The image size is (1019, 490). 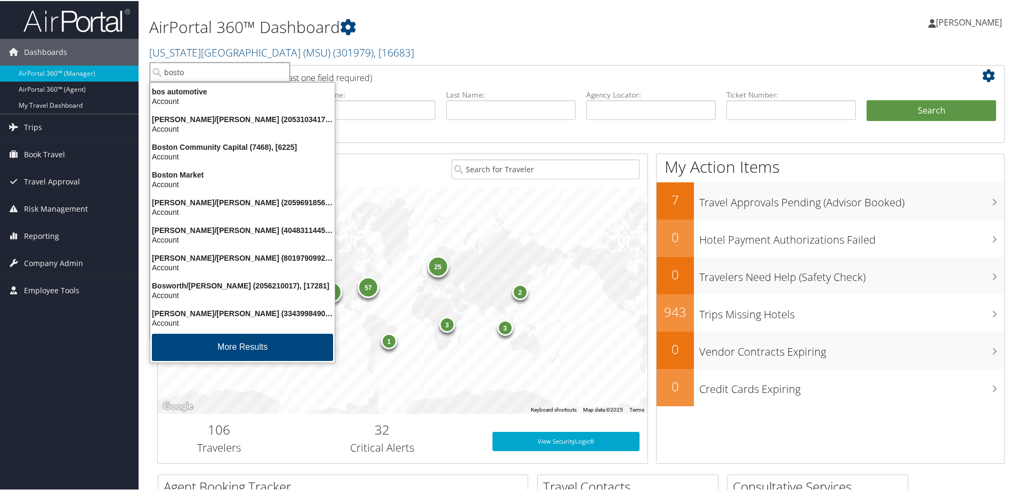 I want to click on div: 1, so click(x=389, y=340).